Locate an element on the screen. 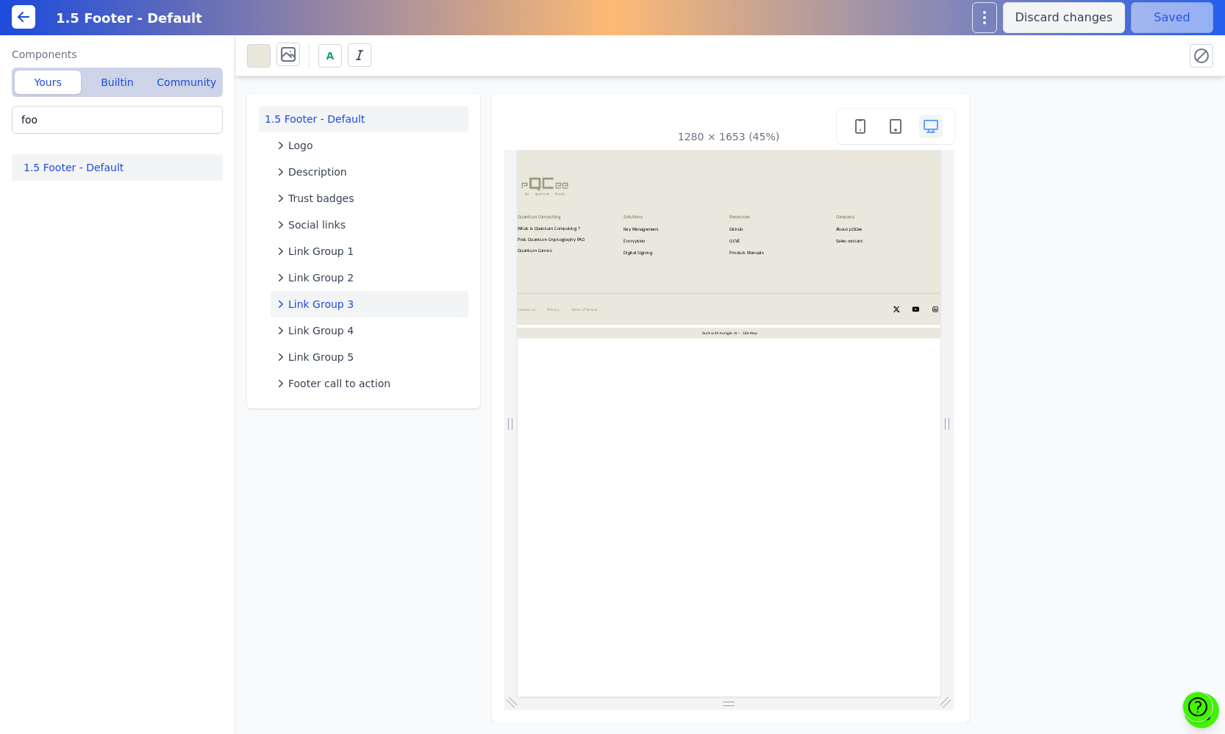 This screenshot has height=734, width=1225. div: Visit youtube profile is located at coordinates (883, 352).